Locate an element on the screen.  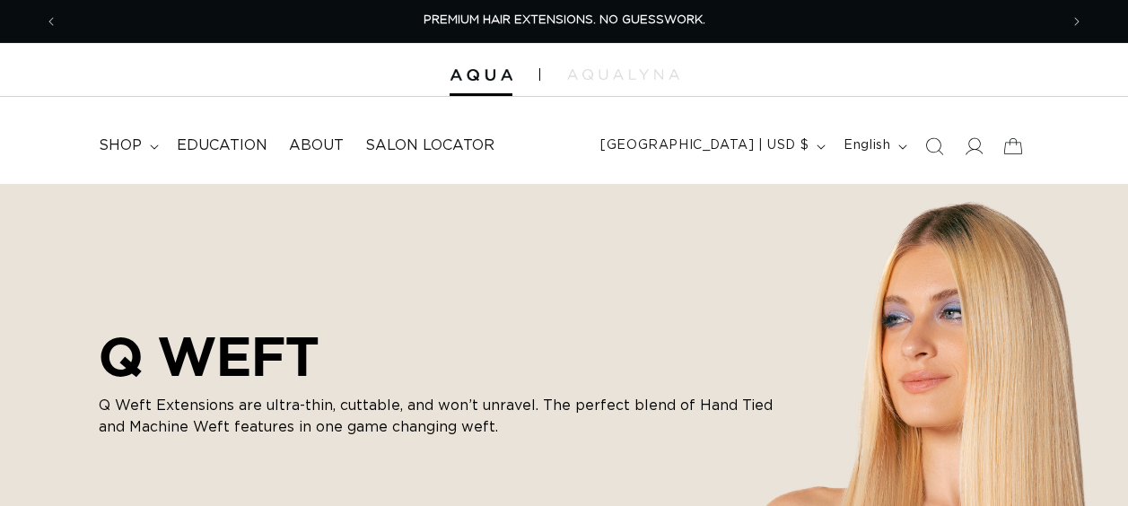
button: Next announcement is located at coordinates (1076, 22).